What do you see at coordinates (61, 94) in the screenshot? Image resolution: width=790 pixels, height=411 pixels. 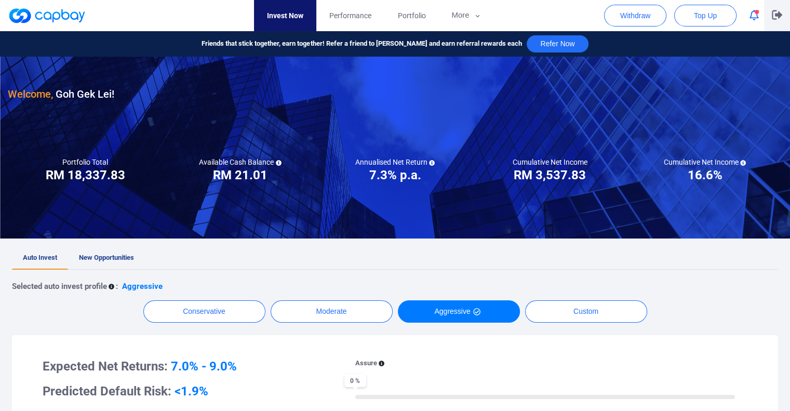 I see `h3: Goh Gek Lei !` at bounding box center [61, 94].